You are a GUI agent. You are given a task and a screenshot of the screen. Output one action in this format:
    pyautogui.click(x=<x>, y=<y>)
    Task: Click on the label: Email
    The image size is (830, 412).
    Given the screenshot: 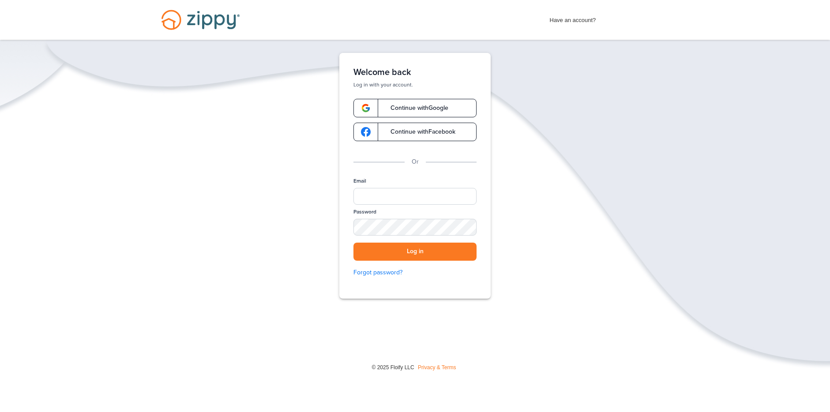 What is the action you would take?
    pyautogui.click(x=360, y=181)
    